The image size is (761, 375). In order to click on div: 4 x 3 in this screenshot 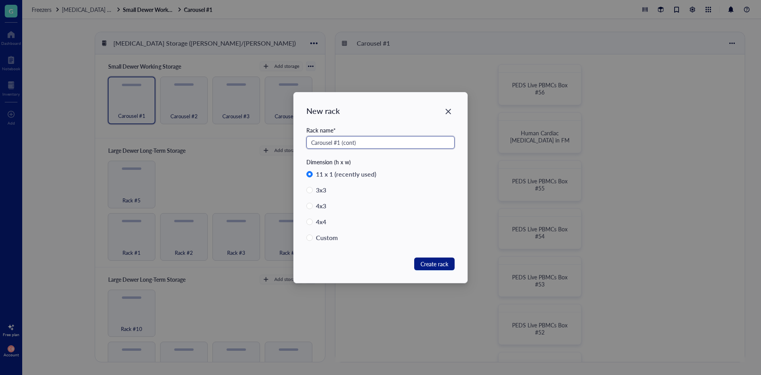, I will do `click(321, 206)`.